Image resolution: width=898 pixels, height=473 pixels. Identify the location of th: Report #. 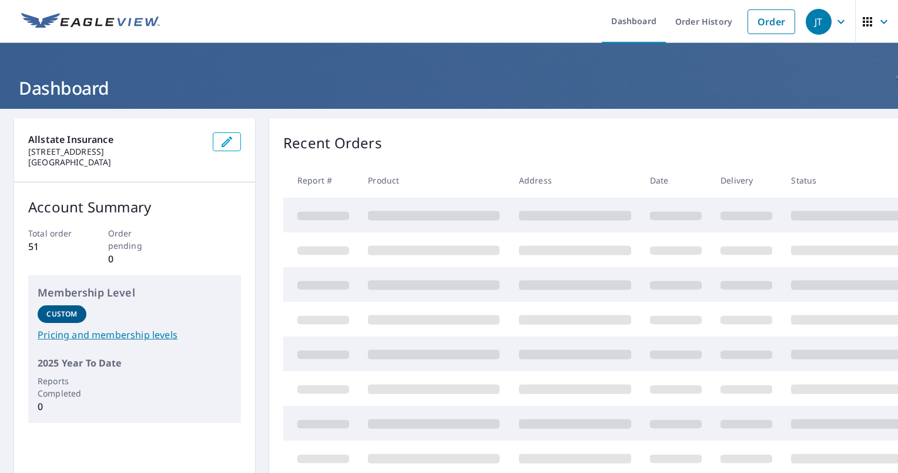
(321, 180).